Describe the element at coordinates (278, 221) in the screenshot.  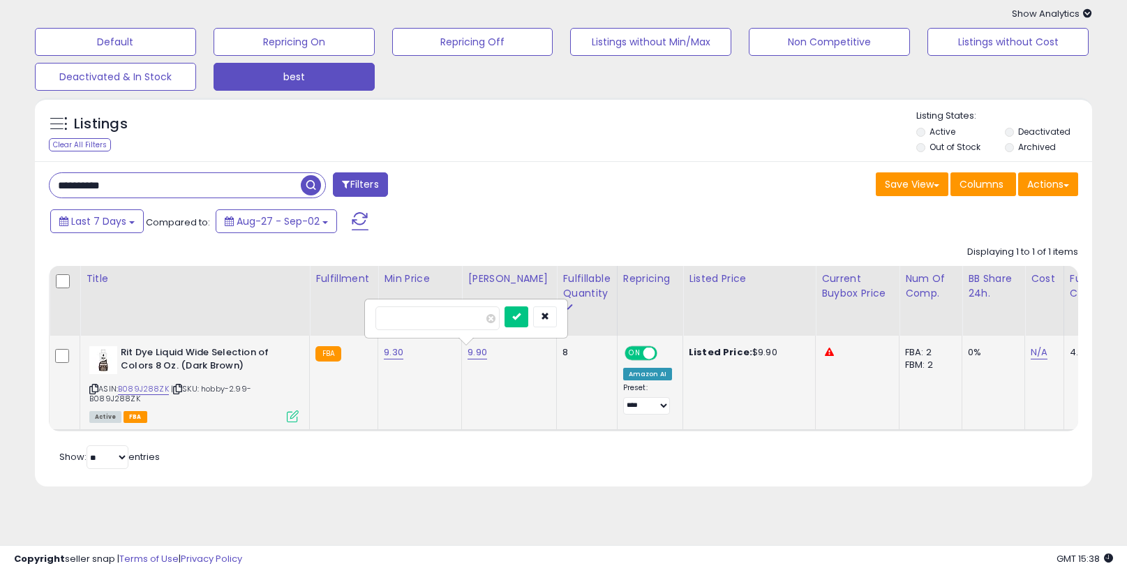
I see `span: Aug-27 - Sep-02` at that location.